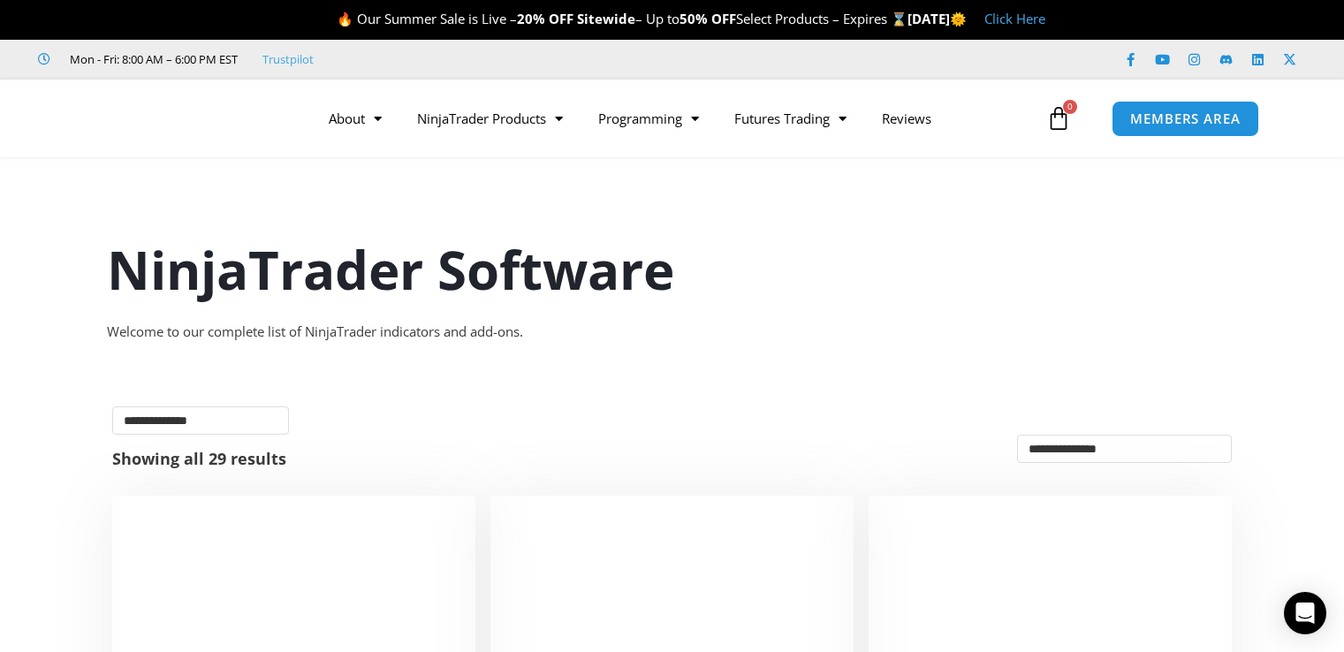  I want to click on a: MEMBERS AREA, so click(1185, 118).